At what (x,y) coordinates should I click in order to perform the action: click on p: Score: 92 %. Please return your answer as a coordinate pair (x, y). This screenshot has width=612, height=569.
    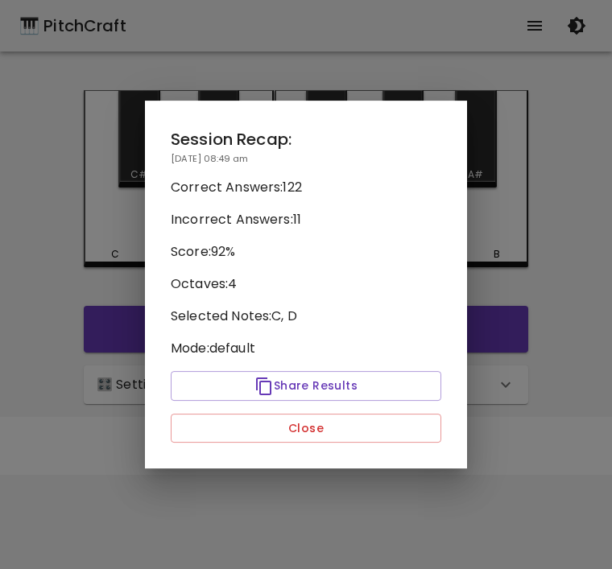
    Looking at the image, I should click on (306, 252).